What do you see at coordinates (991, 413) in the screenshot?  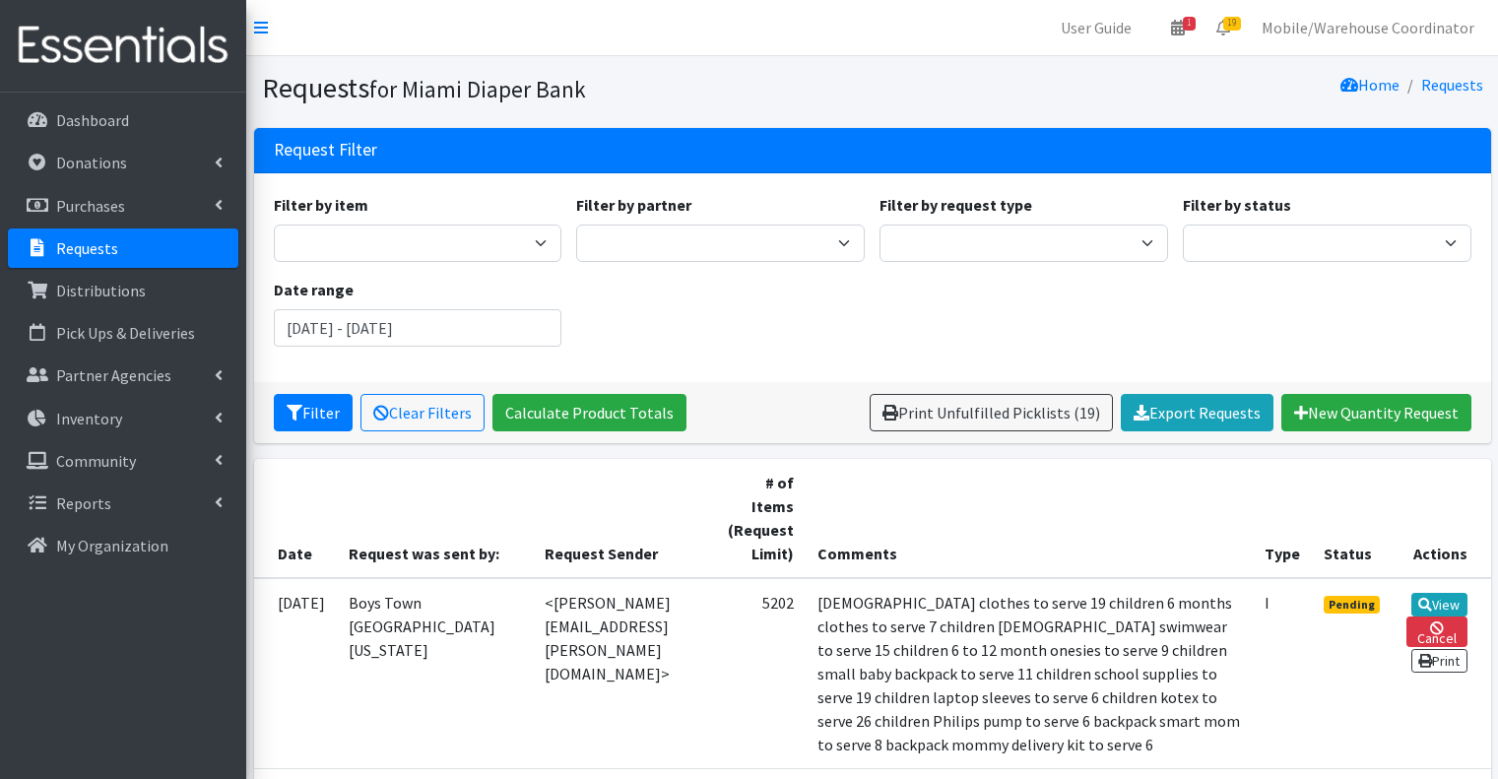 I see `a: Print Unfulfilled Picklists (19)` at bounding box center [991, 413].